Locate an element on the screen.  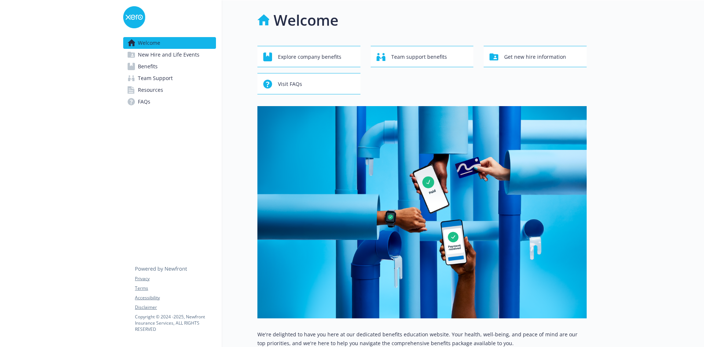
a: FAQs is located at coordinates (170, 102).